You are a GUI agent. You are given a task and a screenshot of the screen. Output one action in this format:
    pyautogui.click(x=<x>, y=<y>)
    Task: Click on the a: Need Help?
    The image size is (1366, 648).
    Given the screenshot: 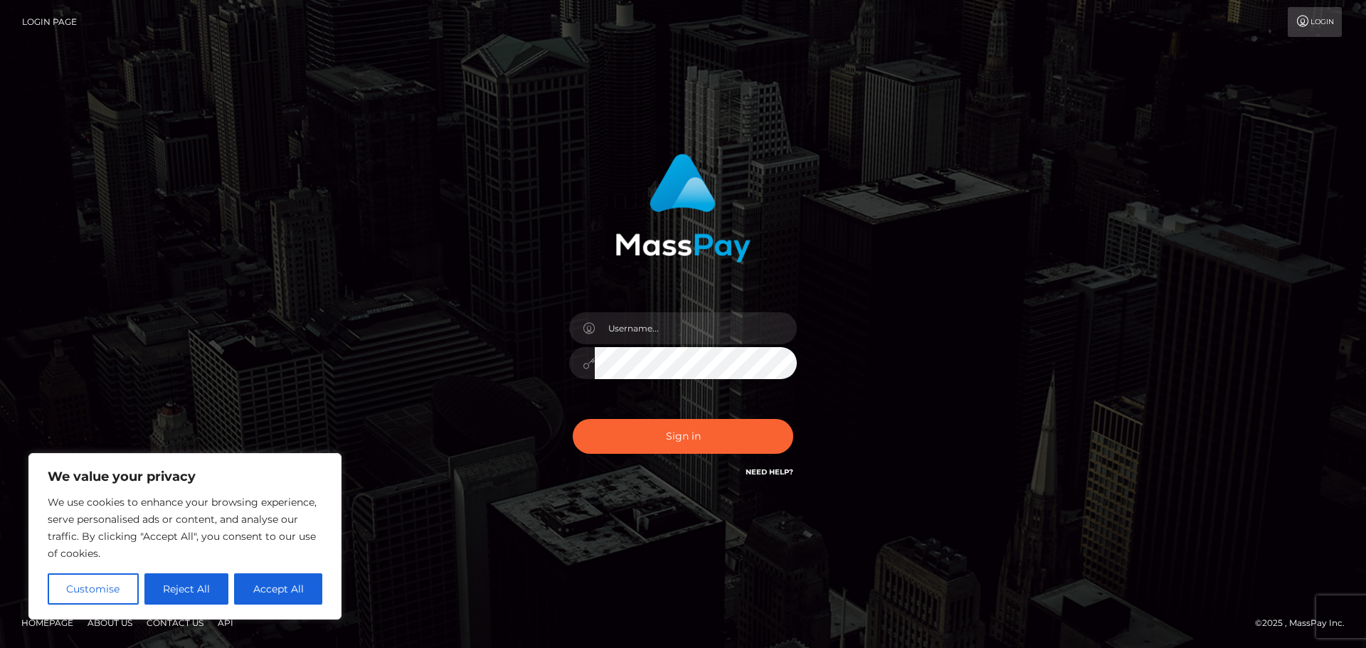 What is the action you would take?
    pyautogui.click(x=769, y=472)
    